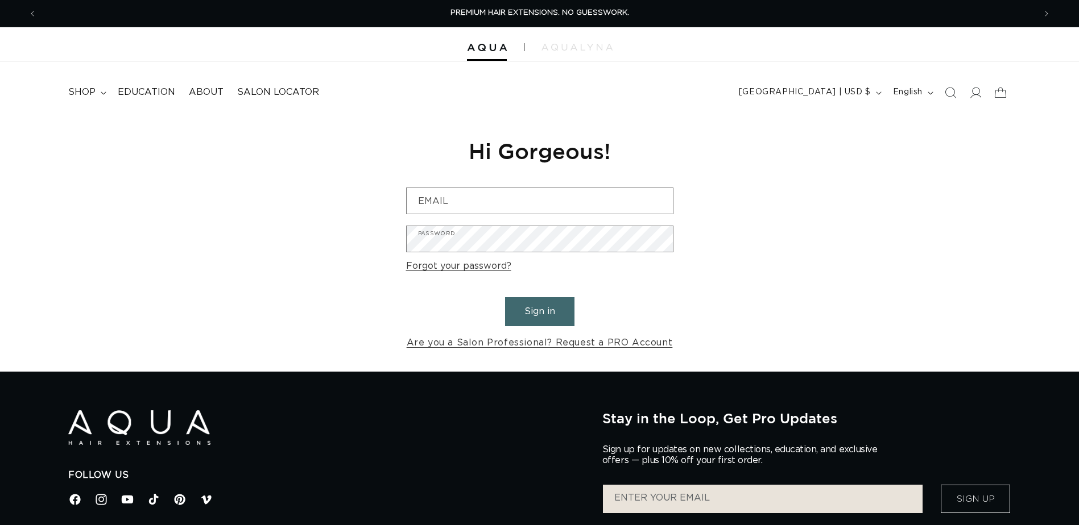 This screenshot has height=525, width=1079. I want to click on input: ENTER YOUR EMAIL, so click(762, 499).